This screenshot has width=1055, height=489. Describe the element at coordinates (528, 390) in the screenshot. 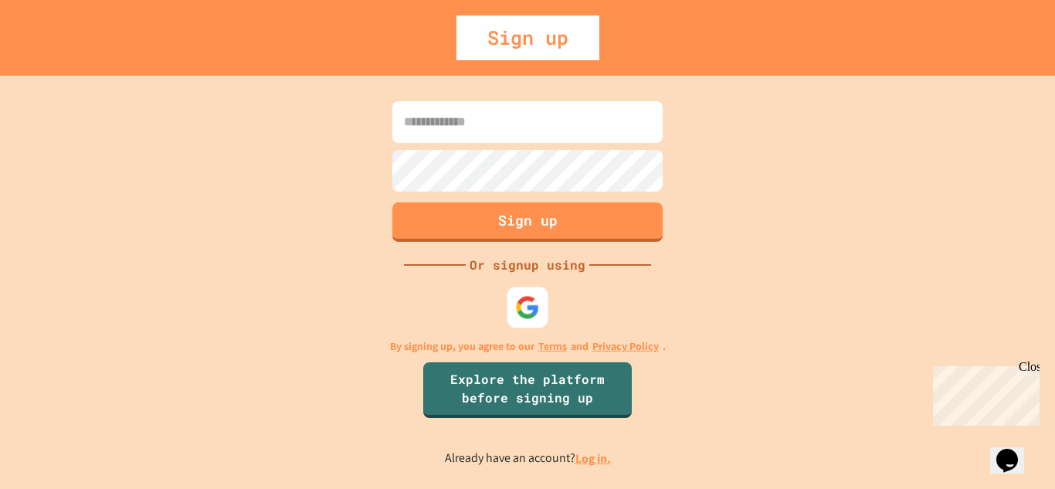

I see `a: Explore the platform before signing up` at that location.